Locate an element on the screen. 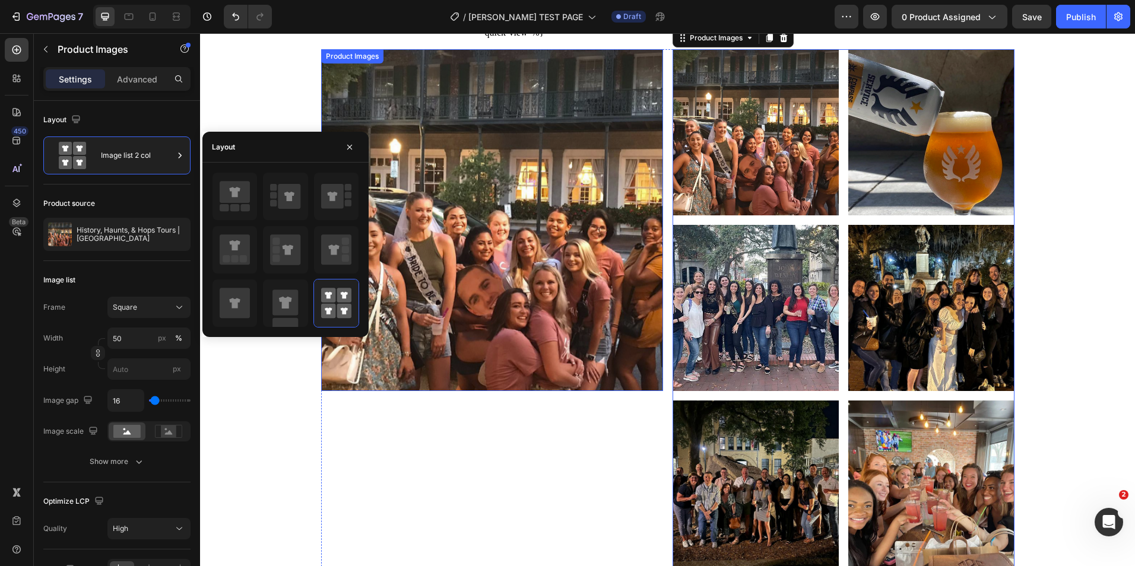  span: px is located at coordinates (177, 369).